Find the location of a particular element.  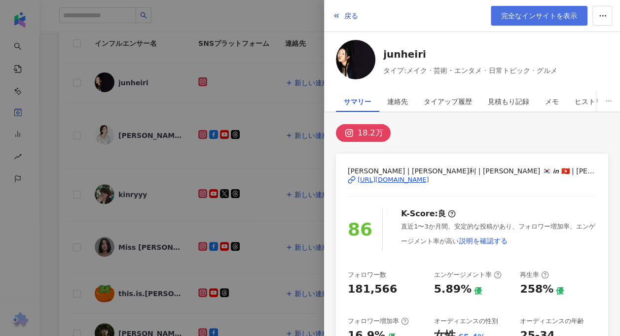

span: 完全なインサイトを表示 is located at coordinates (539, 16).